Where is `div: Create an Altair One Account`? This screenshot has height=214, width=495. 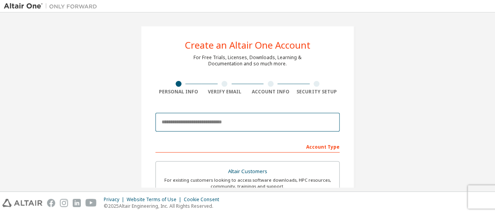
div: Create an Altair One Account is located at coordinates (247, 45).